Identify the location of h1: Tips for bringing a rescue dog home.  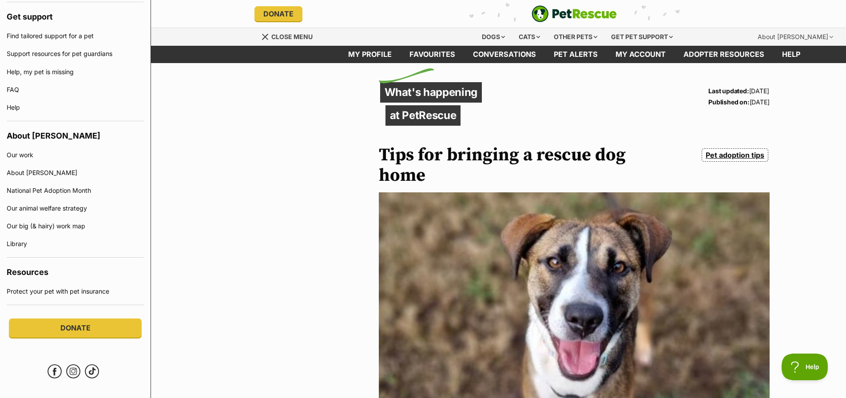
(506, 165).